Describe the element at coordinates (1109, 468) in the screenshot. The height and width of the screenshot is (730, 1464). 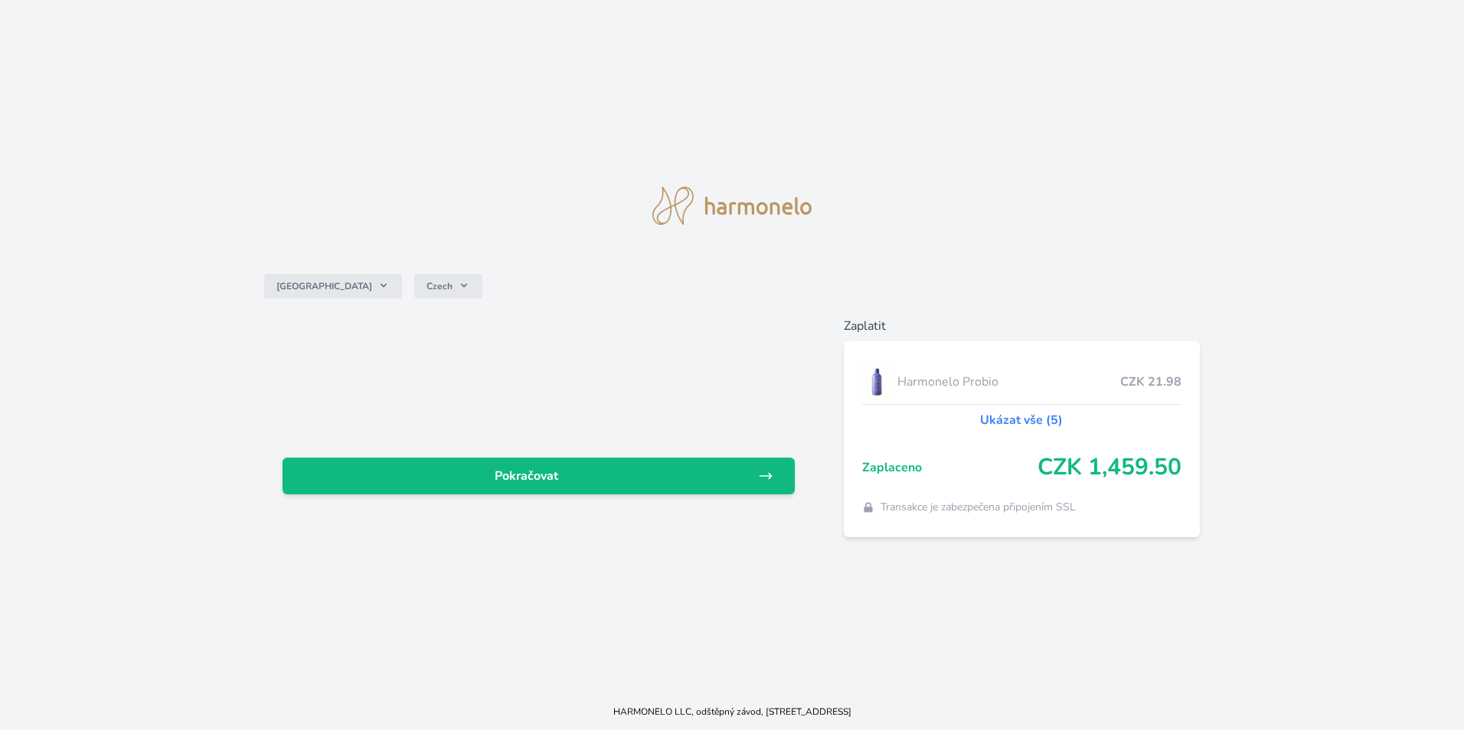
I see `span: CZK 1,459.50` at that location.